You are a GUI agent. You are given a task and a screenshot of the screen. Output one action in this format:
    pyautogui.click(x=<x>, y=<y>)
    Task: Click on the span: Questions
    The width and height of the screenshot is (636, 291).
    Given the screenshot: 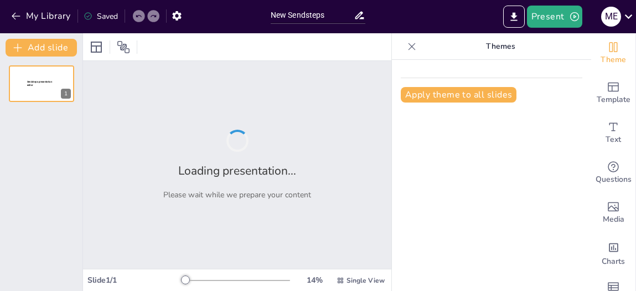 What is the action you would take?
    pyautogui.click(x=614, y=179)
    